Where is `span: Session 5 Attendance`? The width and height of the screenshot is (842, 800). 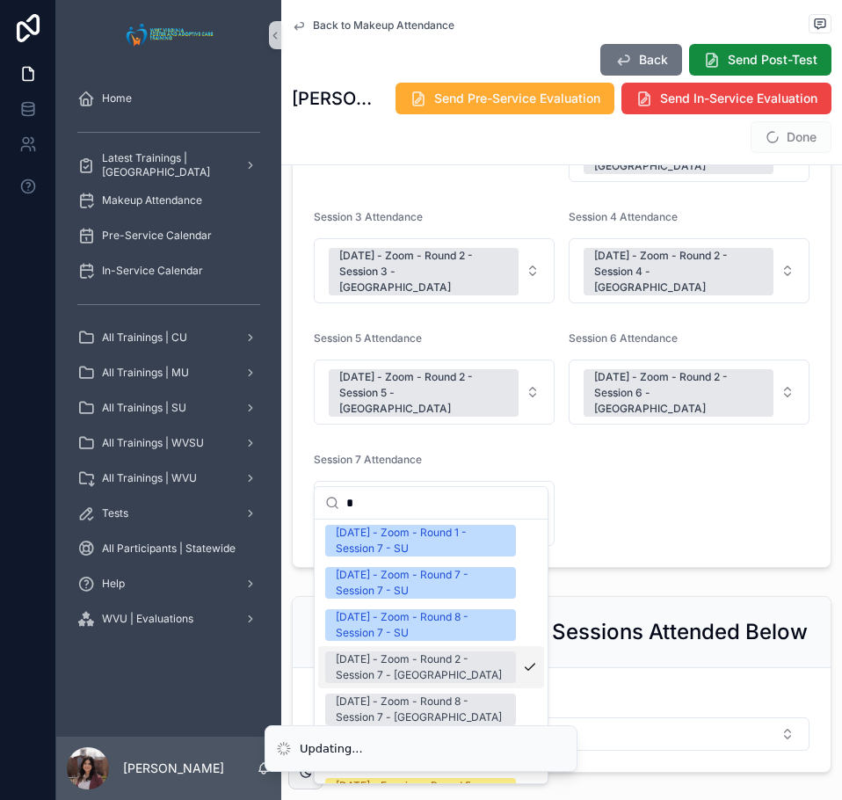
span: Session 5 Attendance is located at coordinates (367, 338).